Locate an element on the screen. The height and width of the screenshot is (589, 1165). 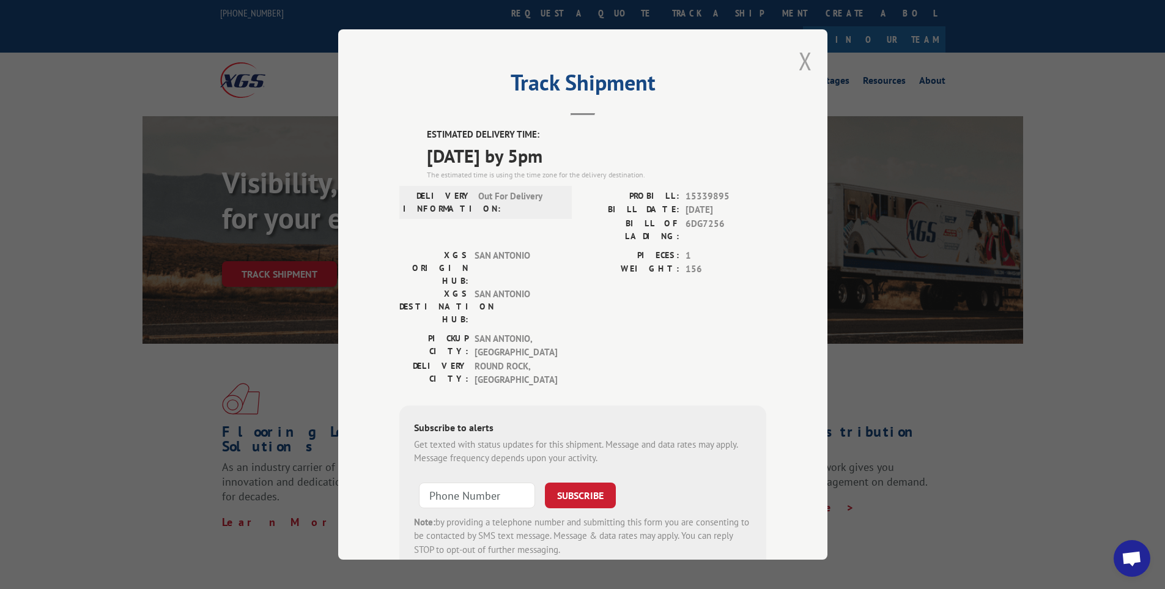
span: 156 is located at coordinates (726, 269).